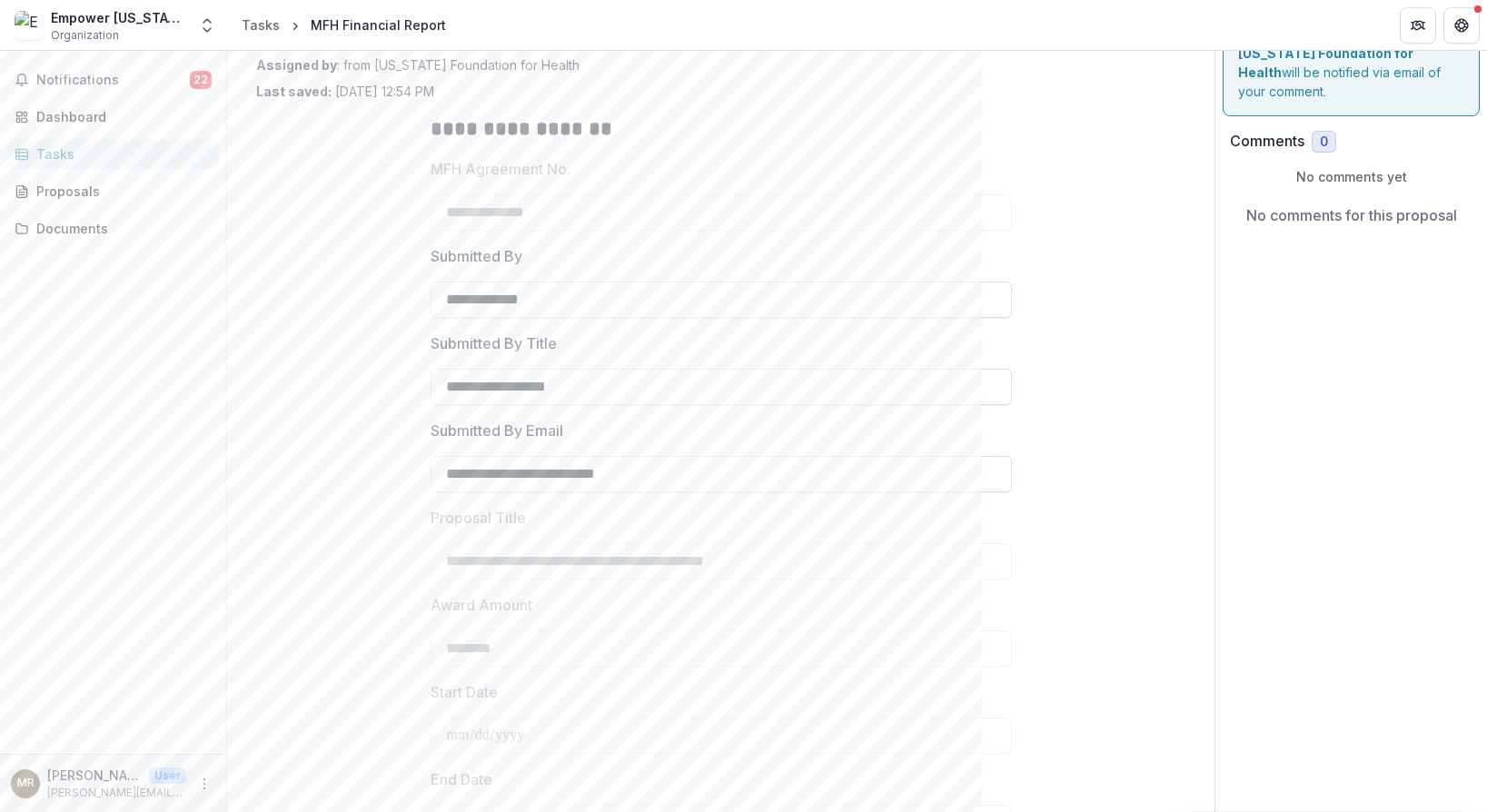 Image resolution: width=1487 pixels, height=812 pixels. I want to click on div: Dashboard, so click(120, 117).